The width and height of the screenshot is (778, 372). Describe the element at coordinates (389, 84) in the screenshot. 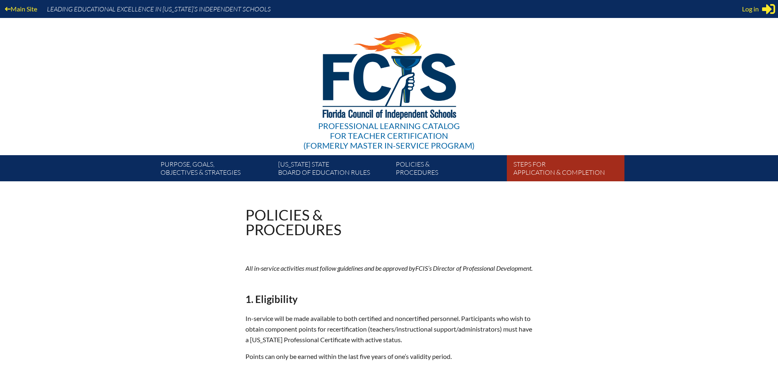

I see `a: Professional Learning Catalog for Teacher Certification(formerly Master In-service Program)` at that location.